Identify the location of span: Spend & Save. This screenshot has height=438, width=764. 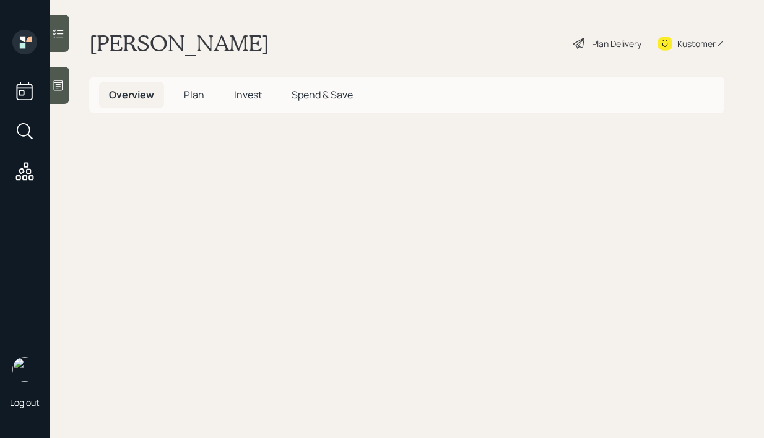
(322, 95).